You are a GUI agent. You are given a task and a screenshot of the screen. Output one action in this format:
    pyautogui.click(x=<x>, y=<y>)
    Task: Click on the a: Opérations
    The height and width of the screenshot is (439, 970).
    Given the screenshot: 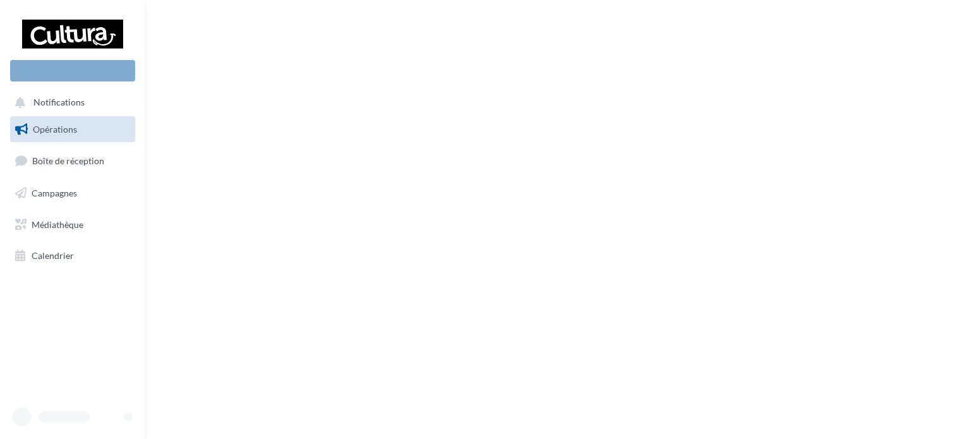 What is the action you would take?
    pyautogui.click(x=73, y=129)
    